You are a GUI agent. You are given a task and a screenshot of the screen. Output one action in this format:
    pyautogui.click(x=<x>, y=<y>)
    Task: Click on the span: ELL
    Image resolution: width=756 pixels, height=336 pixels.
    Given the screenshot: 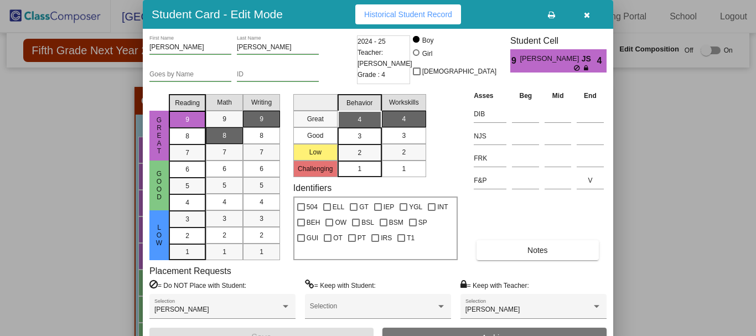 What is the action you would take?
    pyautogui.click(x=338, y=207)
    